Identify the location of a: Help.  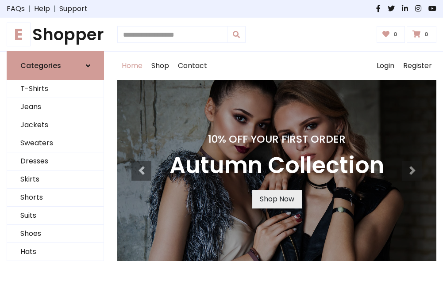
(42, 9).